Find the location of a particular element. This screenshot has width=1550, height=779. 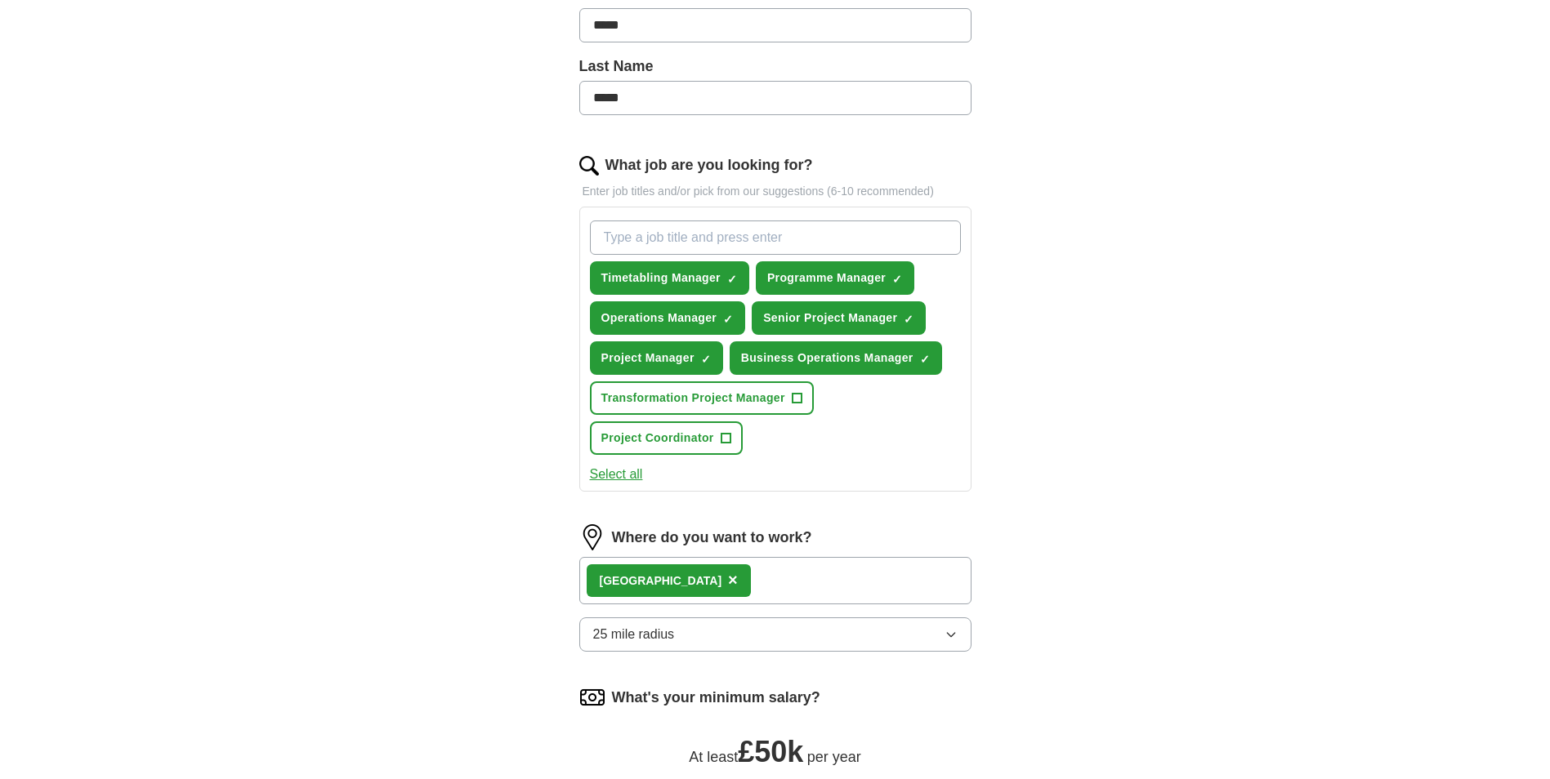

button: Select all is located at coordinates (616, 475).